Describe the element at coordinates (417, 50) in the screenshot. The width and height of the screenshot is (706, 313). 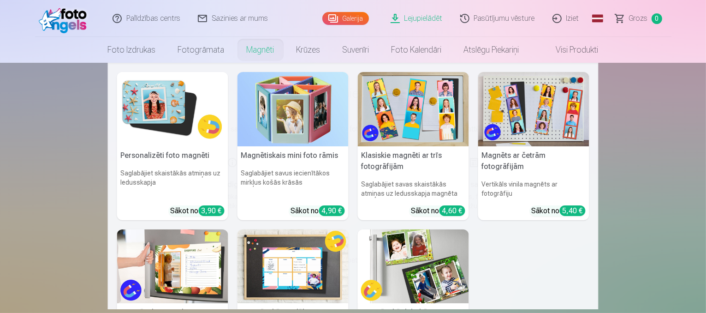
I see `a: Foto kalendāri` at that location.